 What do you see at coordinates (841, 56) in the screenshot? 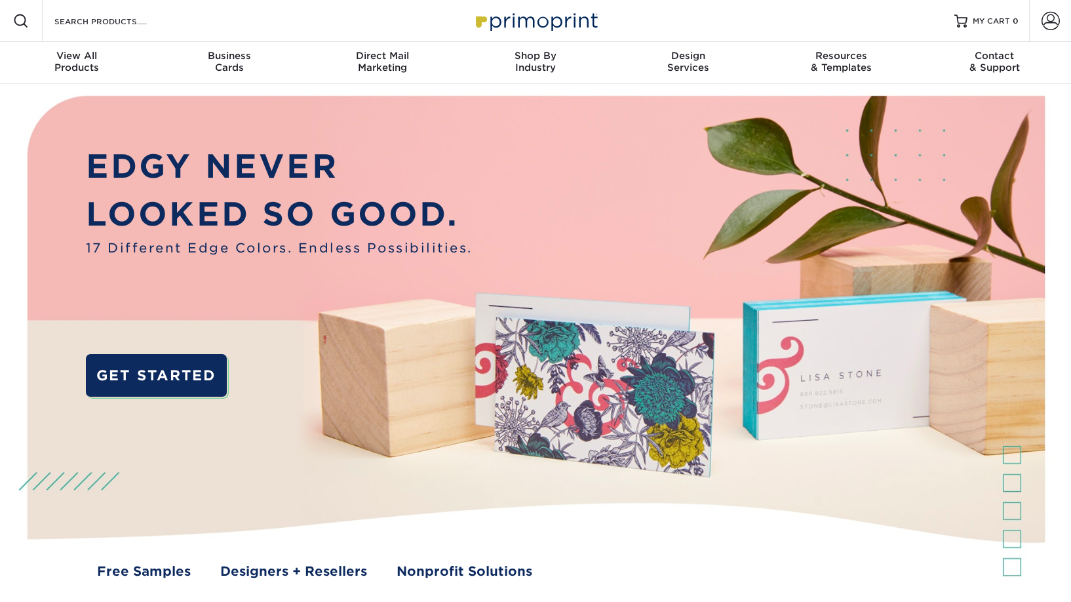
I see `span: Resources` at bounding box center [841, 56].